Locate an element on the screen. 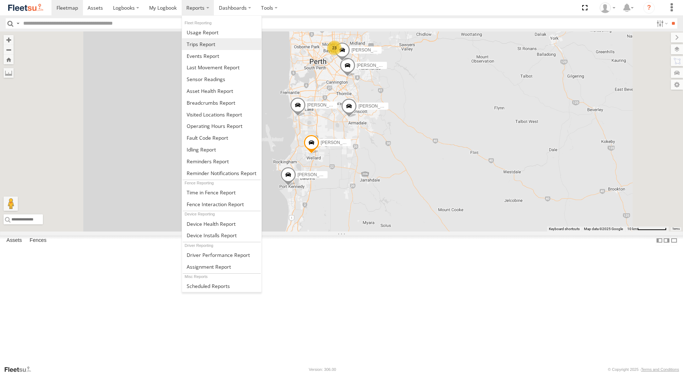  a: Asset Health Report is located at coordinates (222, 91).